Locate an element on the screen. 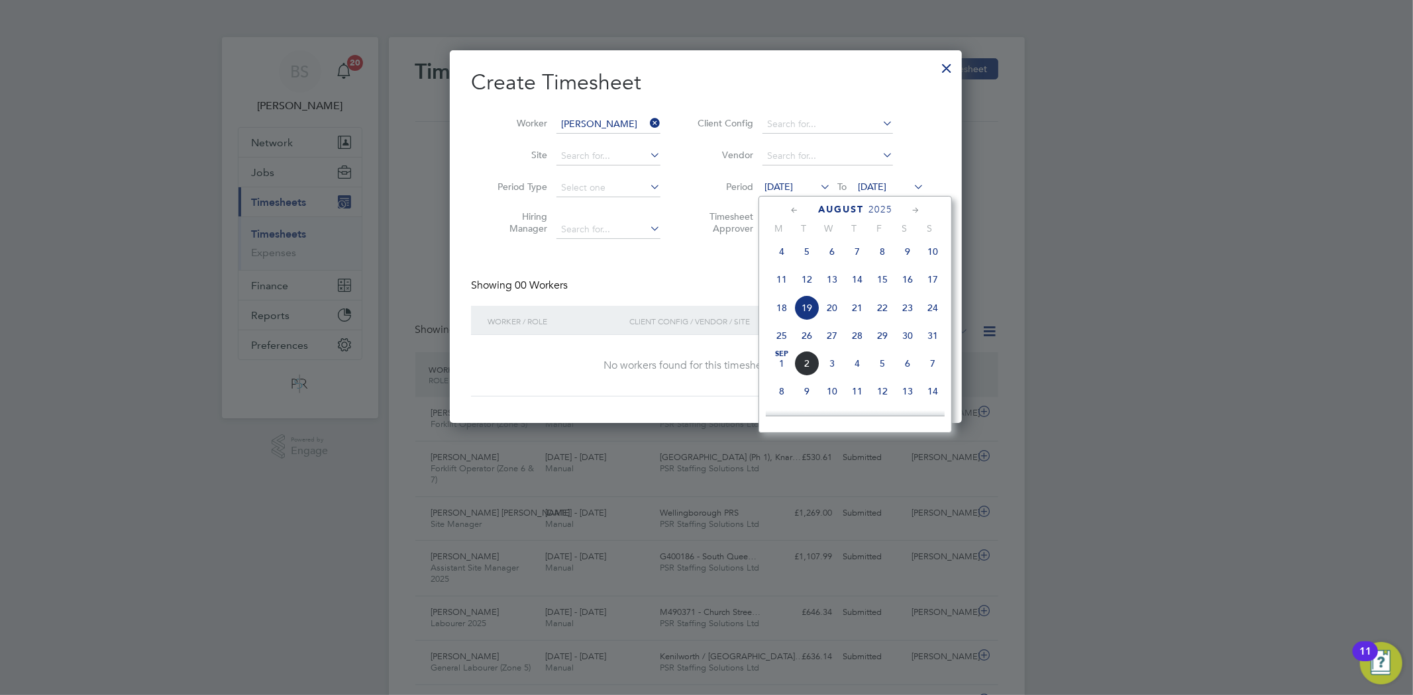 This screenshot has width=1413, height=695. div: Showing is located at coordinates (521, 285).